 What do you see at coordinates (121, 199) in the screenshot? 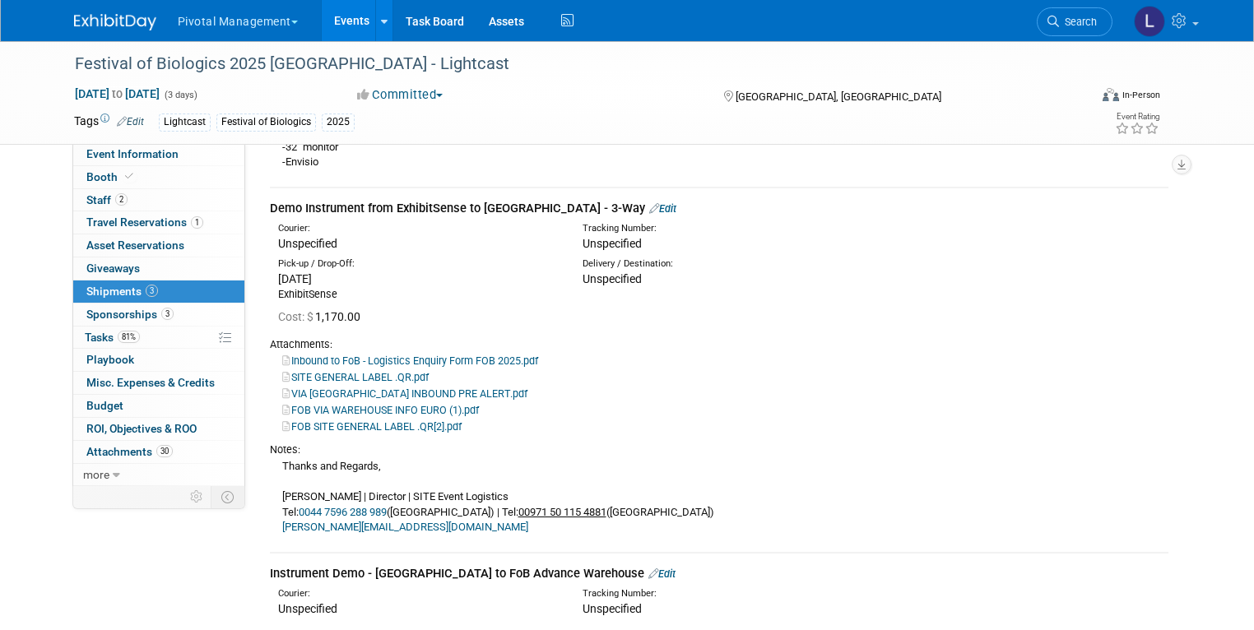
I see `span: 2` at bounding box center [121, 199].